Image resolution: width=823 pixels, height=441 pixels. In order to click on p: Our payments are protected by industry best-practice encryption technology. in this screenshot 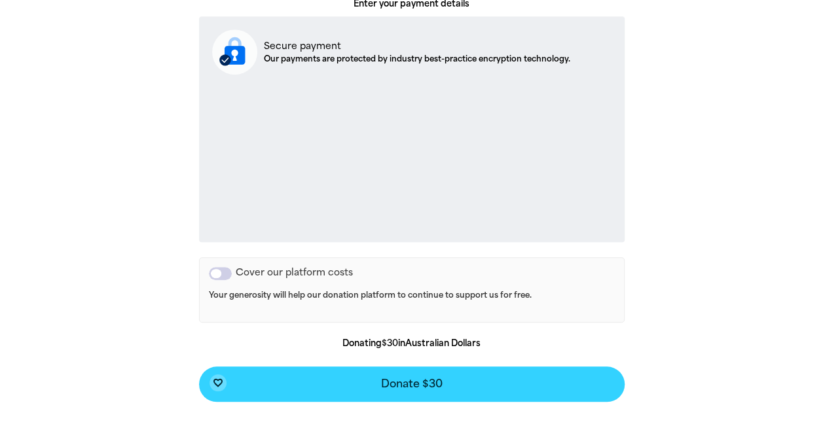, I will do `click(417, 59)`.